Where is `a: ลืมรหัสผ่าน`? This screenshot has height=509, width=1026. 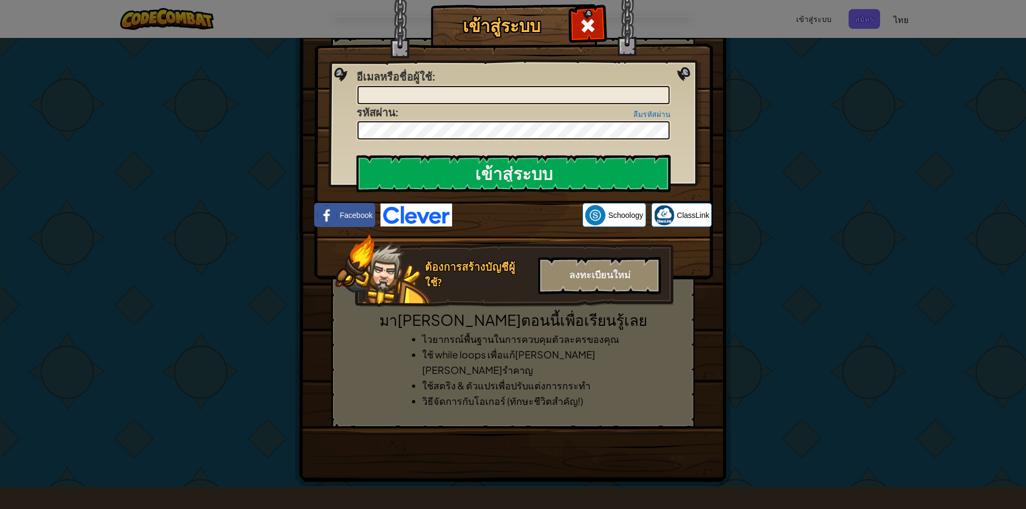 a: ลืมรหัสผ่าน is located at coordinates (652, 114).